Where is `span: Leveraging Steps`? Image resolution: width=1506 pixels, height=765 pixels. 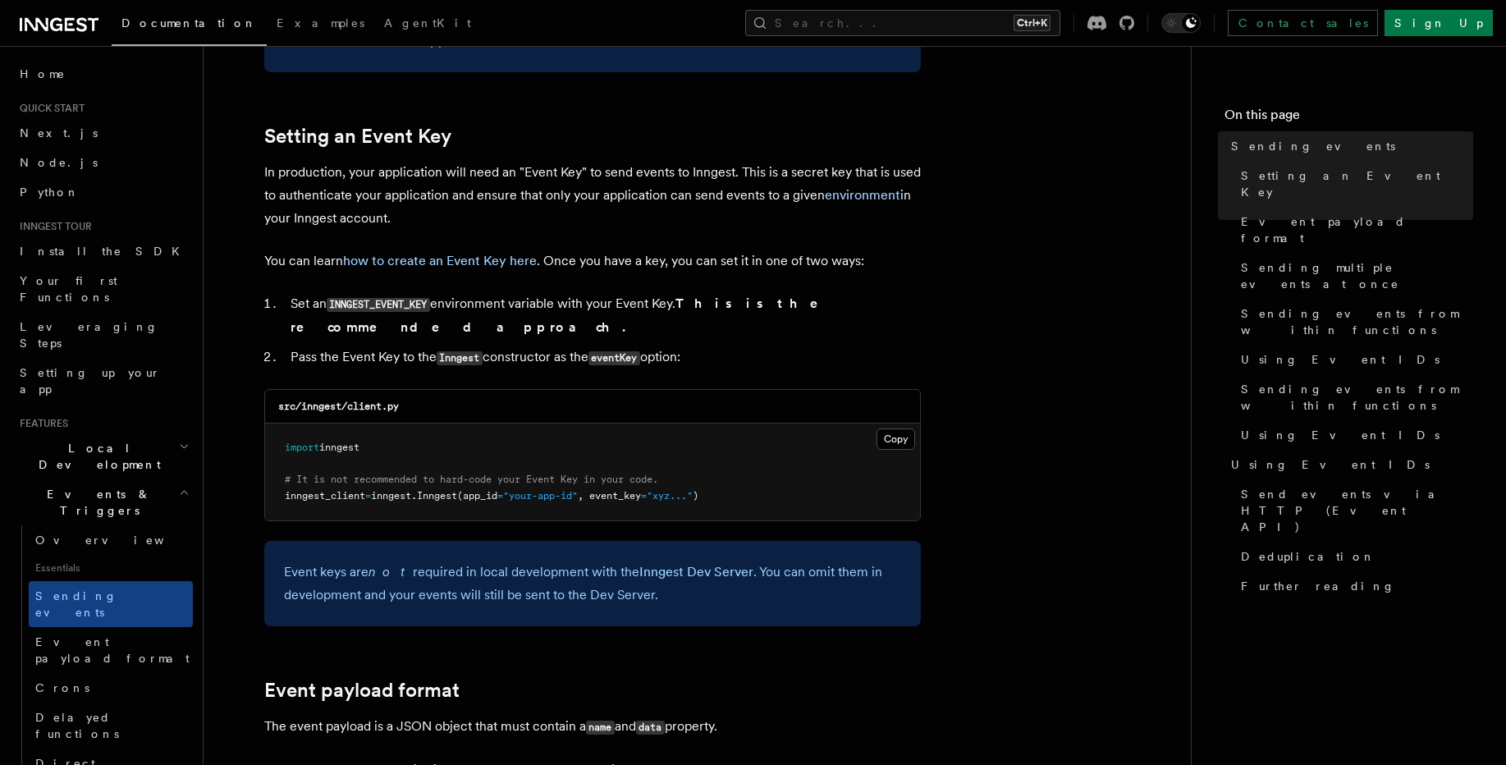
span: Leveraging Steps is located at coordinates (89, 335).